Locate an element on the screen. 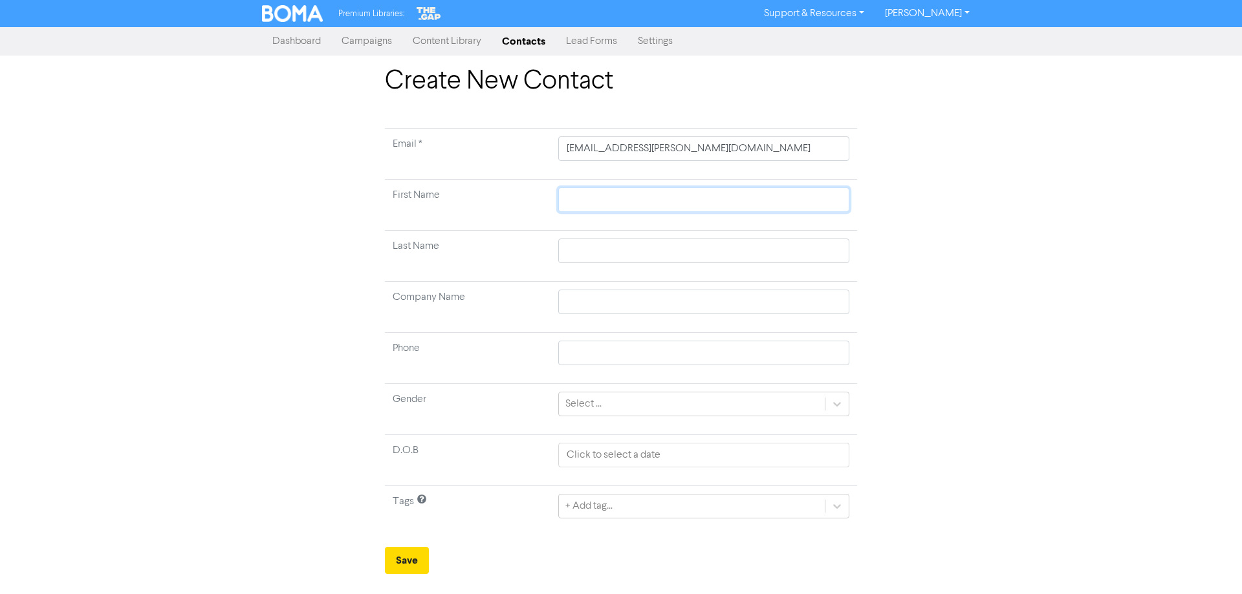 Image resolution: width=1242 pixels, height=594 pixels. td: D.O.B is located at coordinates (468, 460).